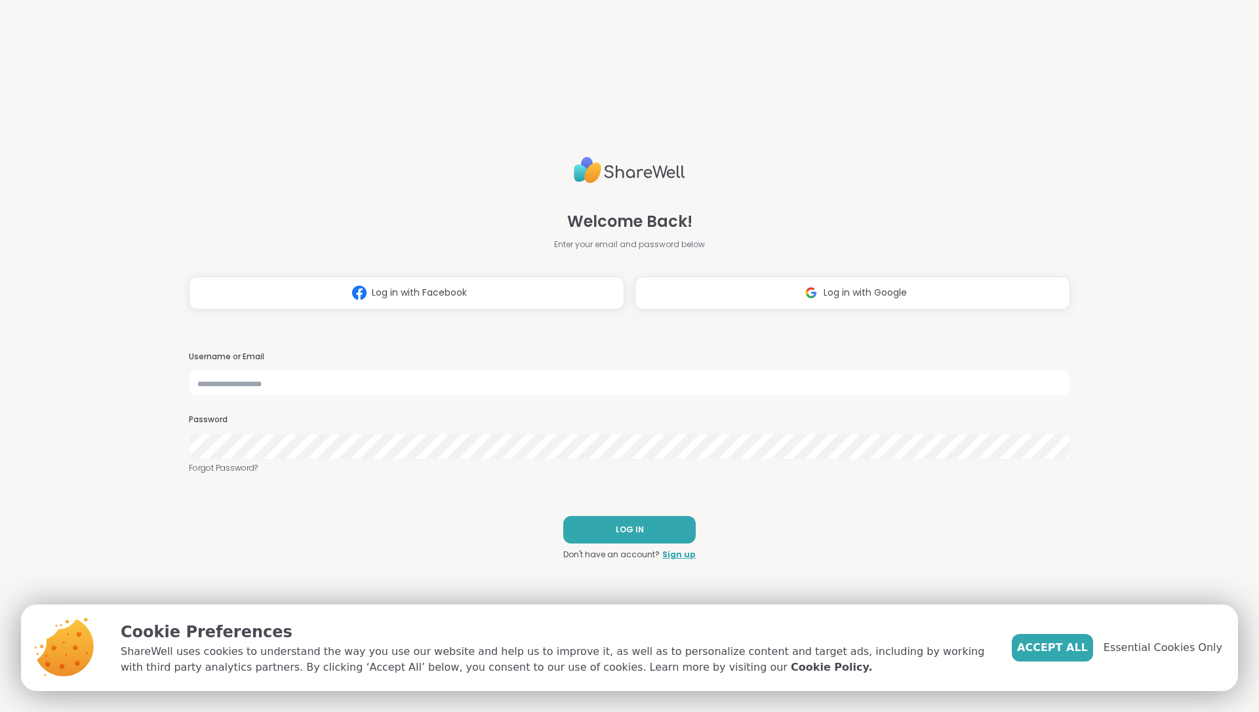  Describe the element at coordinates (679, 555) in the screenshot. I see `a: Sign up` at that location.